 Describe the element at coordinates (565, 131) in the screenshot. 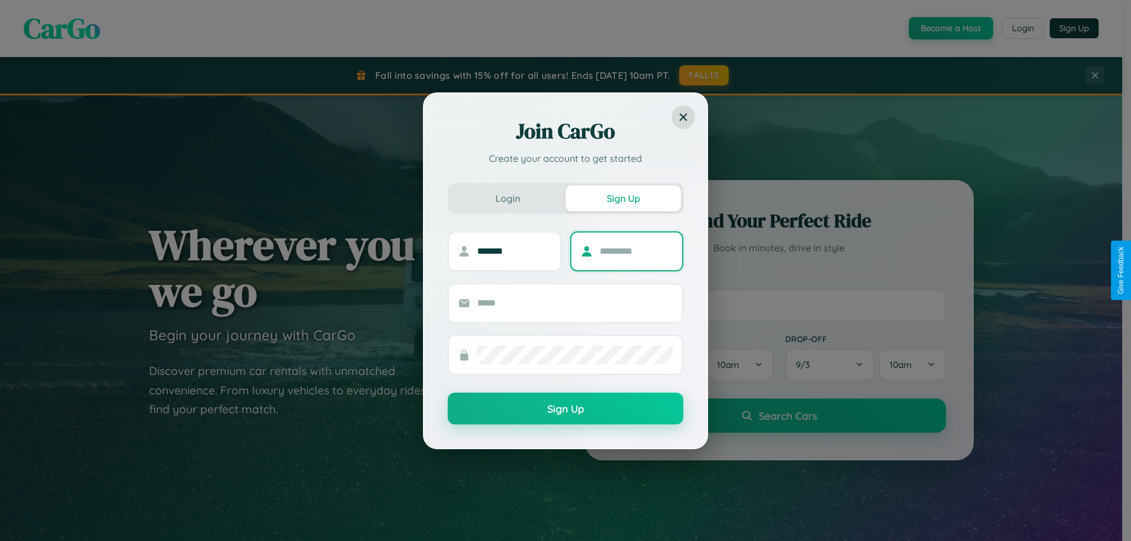

I see `h2: Join CarGo` at that location.